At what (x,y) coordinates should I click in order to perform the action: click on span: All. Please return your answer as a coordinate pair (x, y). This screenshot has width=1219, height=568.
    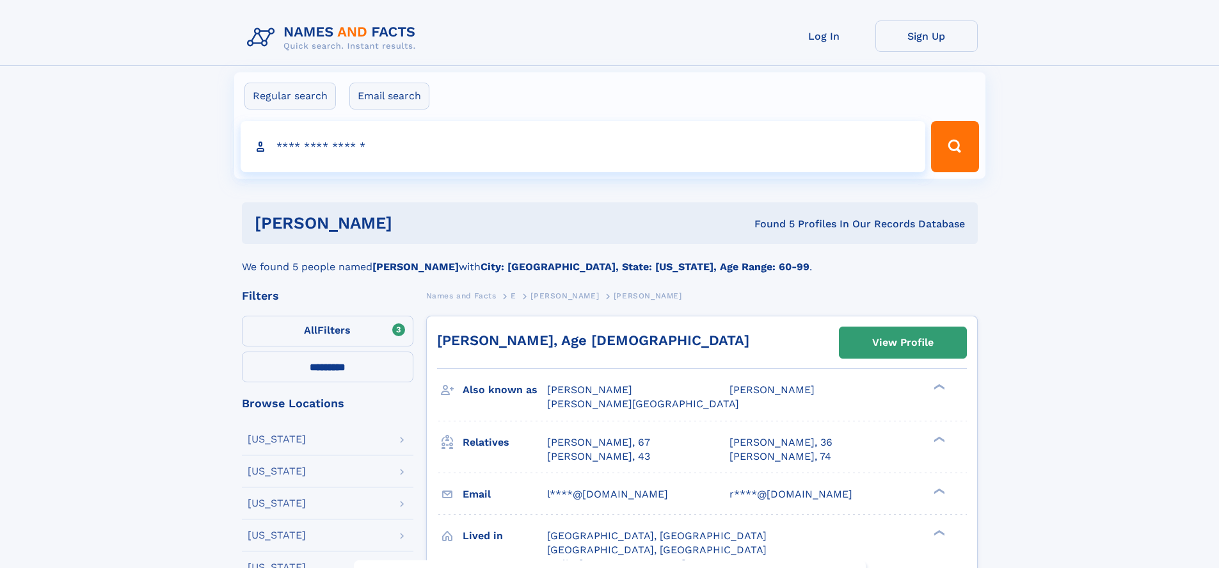
    Looking at the image, I should click on (310, 330).